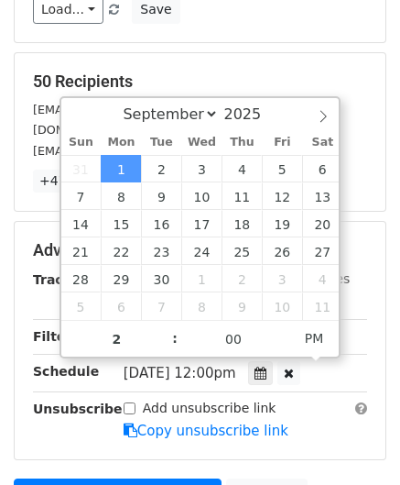  What do you see at coordinates (242, 224) in the screenshot?
I see `span: September 18, 2025` at bounding box center [242, 224].